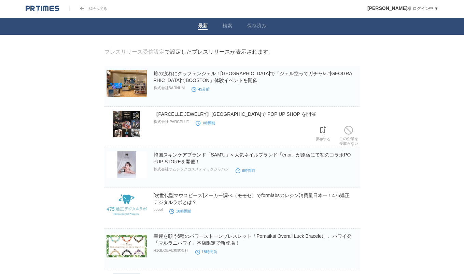 The height and width of the screenshot is (274, 464). Describe the element at coordinates (191, 169) in the screenshot. I see `p: 株式会社サムシックコスメティックジャパン` at that location.